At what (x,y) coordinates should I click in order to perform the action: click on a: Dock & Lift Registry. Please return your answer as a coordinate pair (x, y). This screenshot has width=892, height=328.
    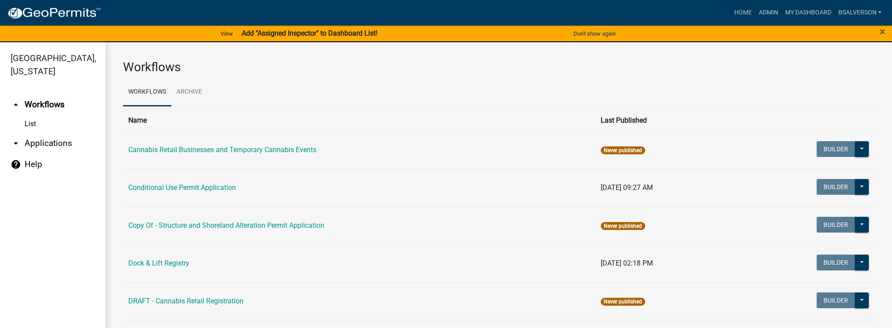
    Looking at the image, I should click on (159, 263).